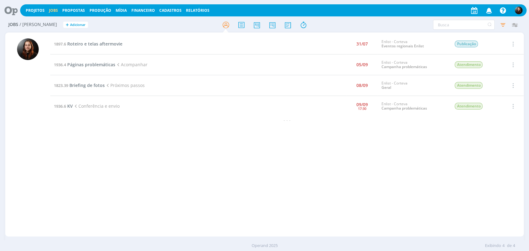 The width and height of the screenshot is (529, 251). I want to click on span: Próximos passos, so click(125, 85).